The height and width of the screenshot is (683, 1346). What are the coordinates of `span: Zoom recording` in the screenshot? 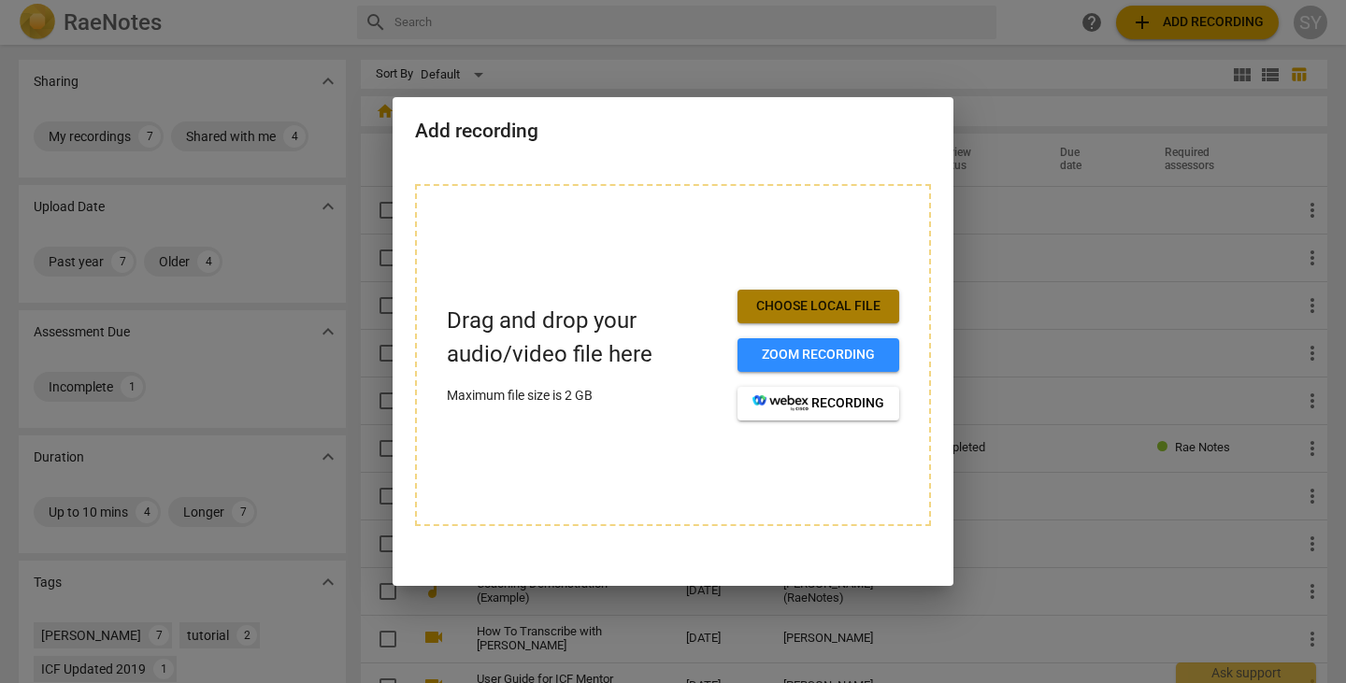 It's located at (818, 355).